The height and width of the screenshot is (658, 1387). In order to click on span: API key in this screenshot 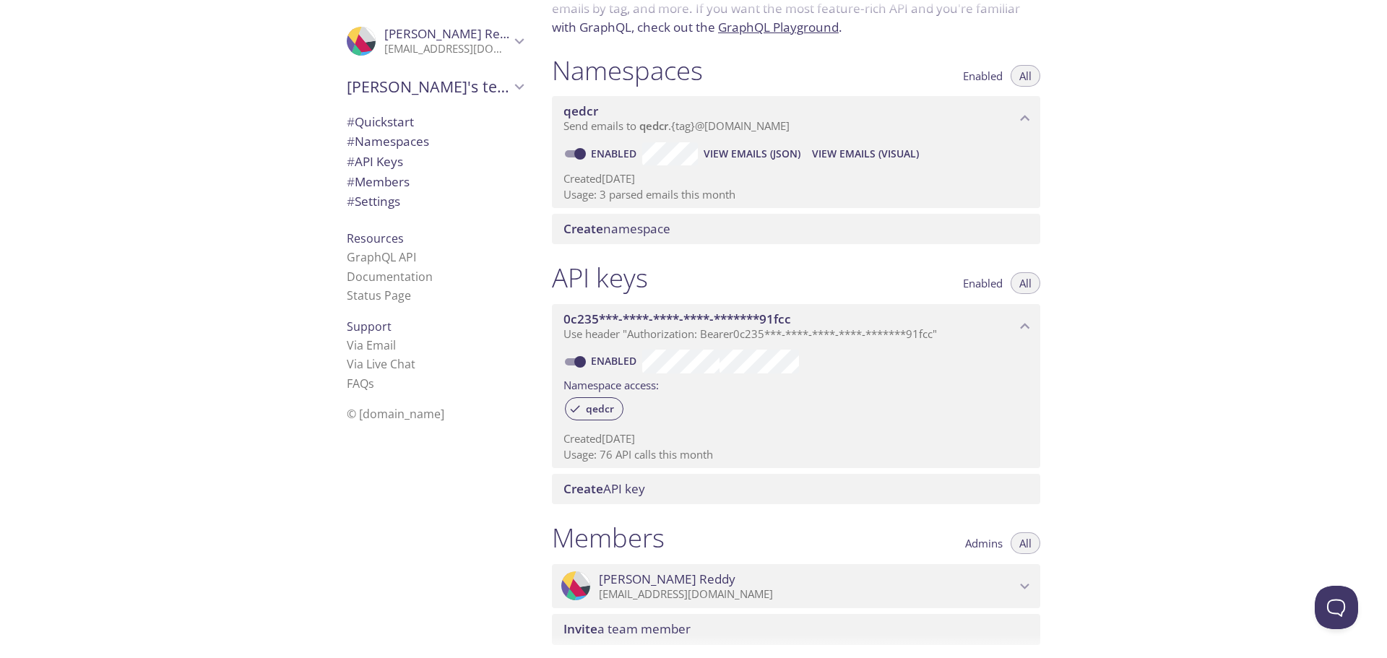, I will do `click(604, 488)`.